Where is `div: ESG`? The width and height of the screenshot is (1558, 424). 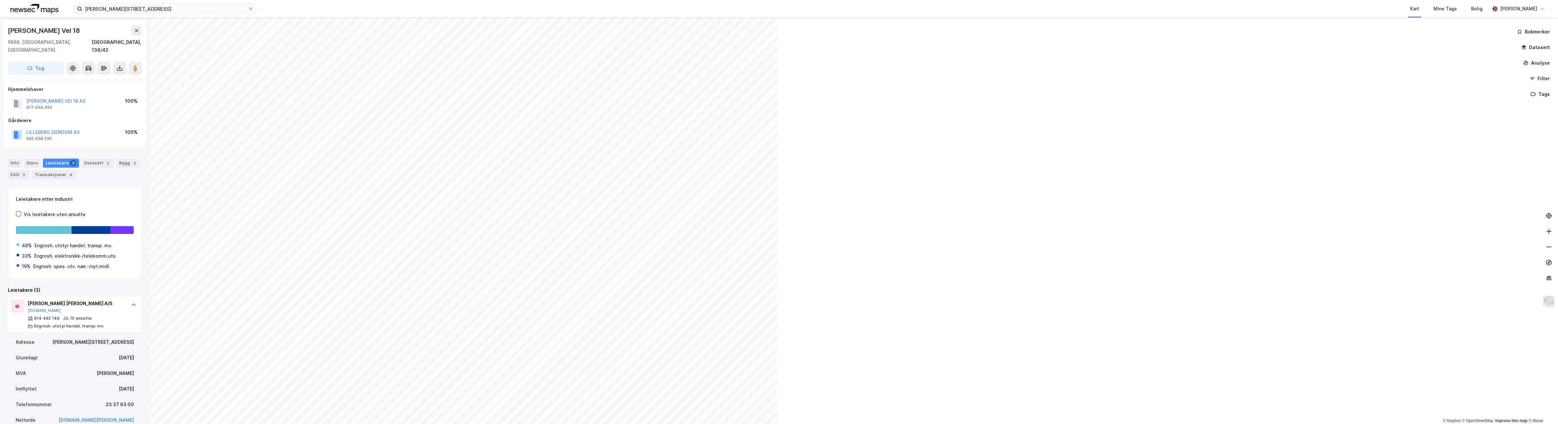 div: ESG is located at coordinates (19, 175).